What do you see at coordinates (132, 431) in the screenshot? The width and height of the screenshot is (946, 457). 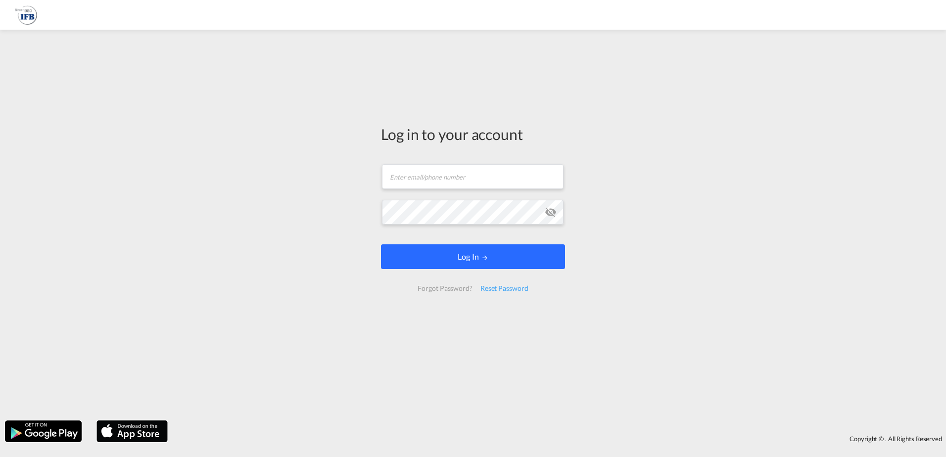 I see `img: apple.png` at bounding box center [132, 431].